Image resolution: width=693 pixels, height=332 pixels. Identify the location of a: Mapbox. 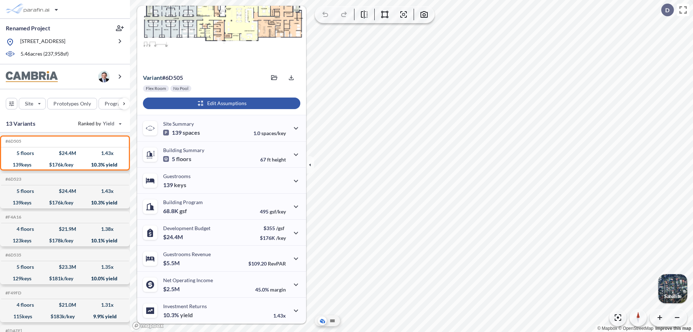
(607, 328).